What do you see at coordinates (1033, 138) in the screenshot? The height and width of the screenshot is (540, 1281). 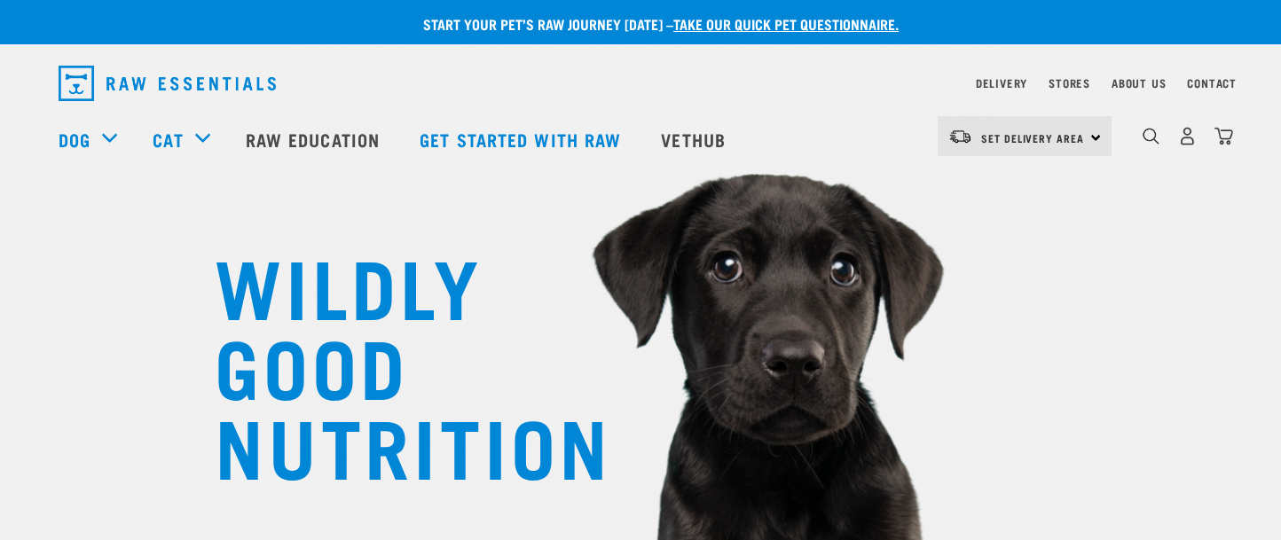 I see `span: Set Delivery Area` at bounding box center [1033, 138].